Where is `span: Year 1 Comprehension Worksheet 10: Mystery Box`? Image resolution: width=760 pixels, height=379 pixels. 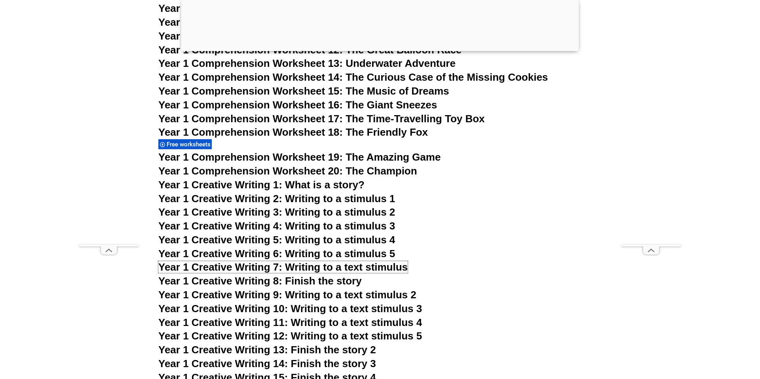
span: Year 1 Comprehension Worksheet 10: Mystery Box is located at coordinates (283, 22).